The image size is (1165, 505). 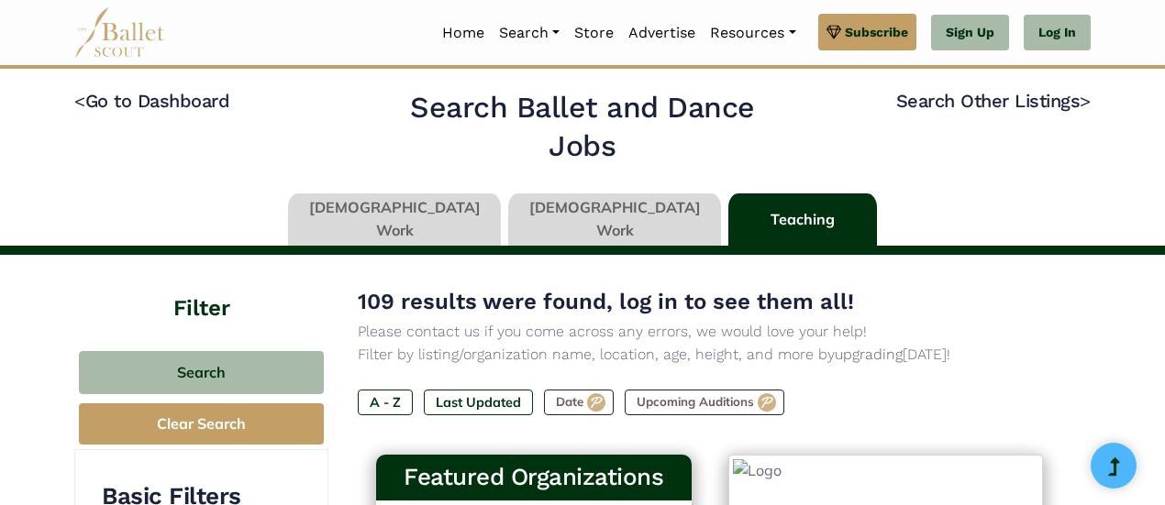 What do you see at coordinates (994, 101) in the screenshot?
I see `a: Search Other Listings>` at bounding box center [994, 101].